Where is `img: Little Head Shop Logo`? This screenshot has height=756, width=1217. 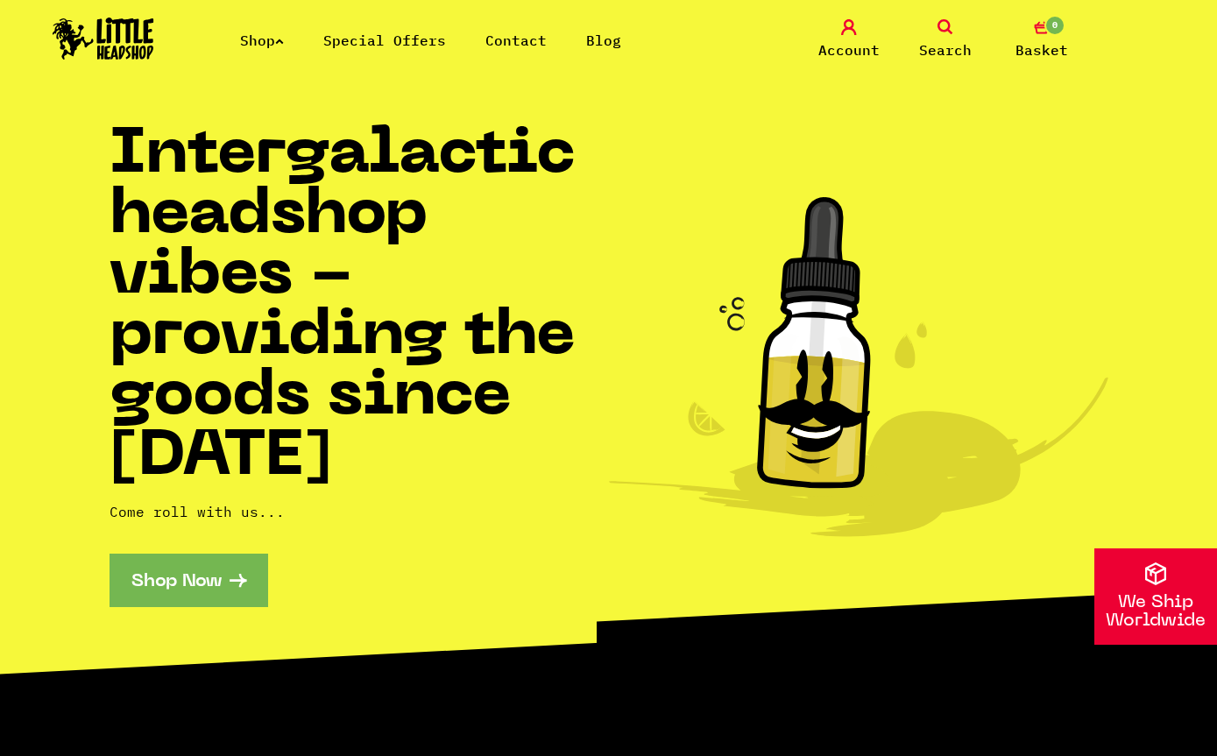
img: Little Head Shop Logo is located at coordinates (103, 39).